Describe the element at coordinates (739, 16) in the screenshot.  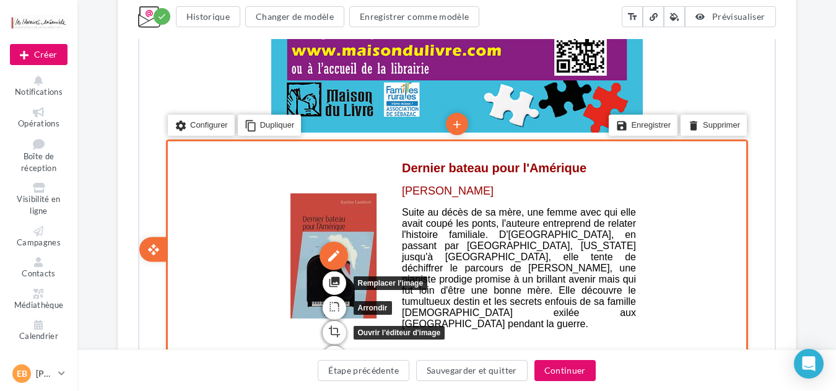
I see `span: Prévisualiser` at that location.